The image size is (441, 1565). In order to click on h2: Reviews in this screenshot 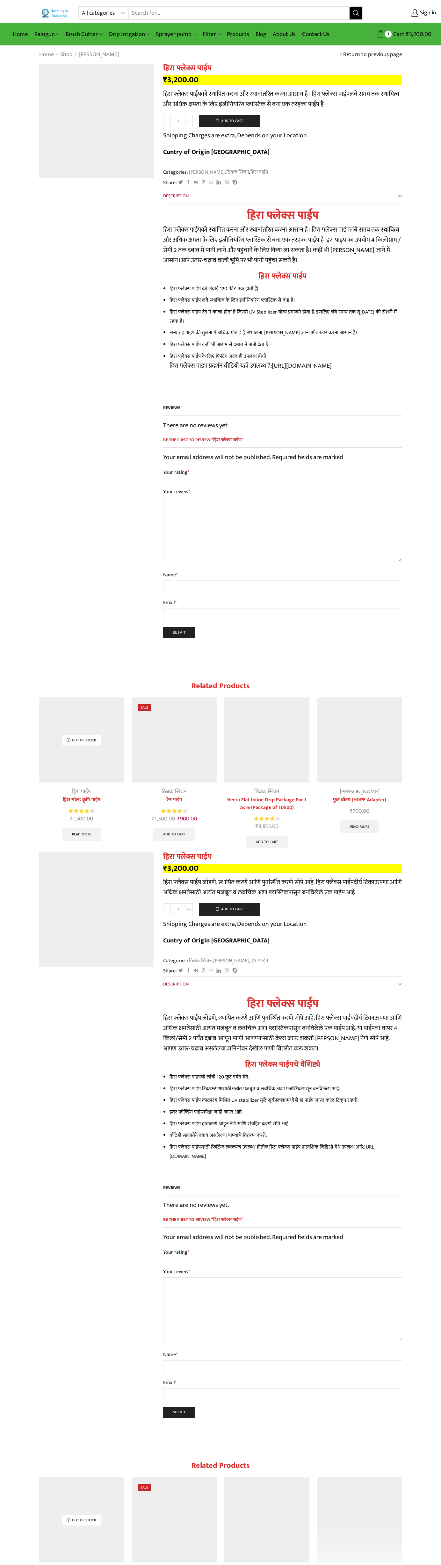, I will do `click(283, 410)`.